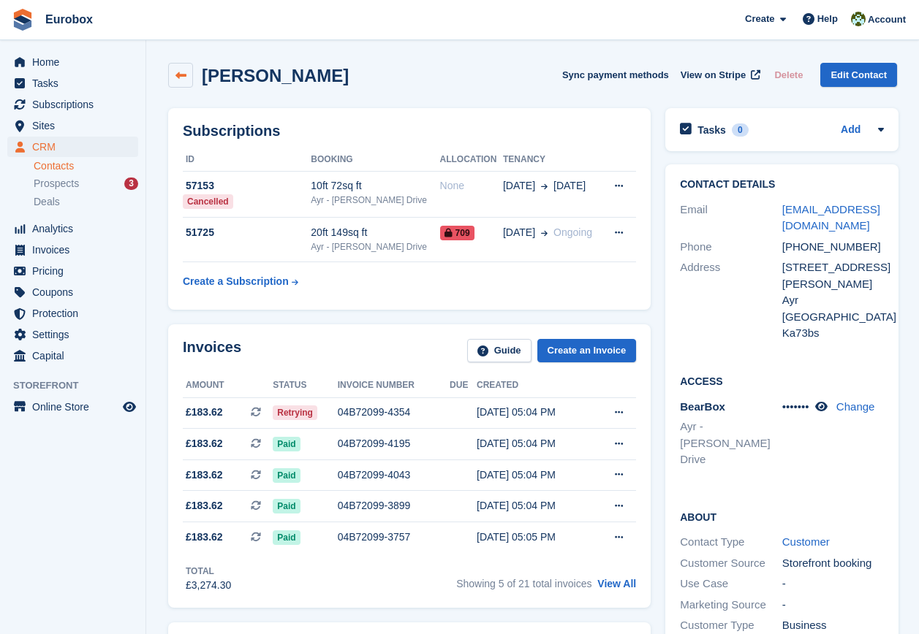 The width and height of the screenshot is (919, 634). I want to click on h2: Tasks, so click(711, 130).